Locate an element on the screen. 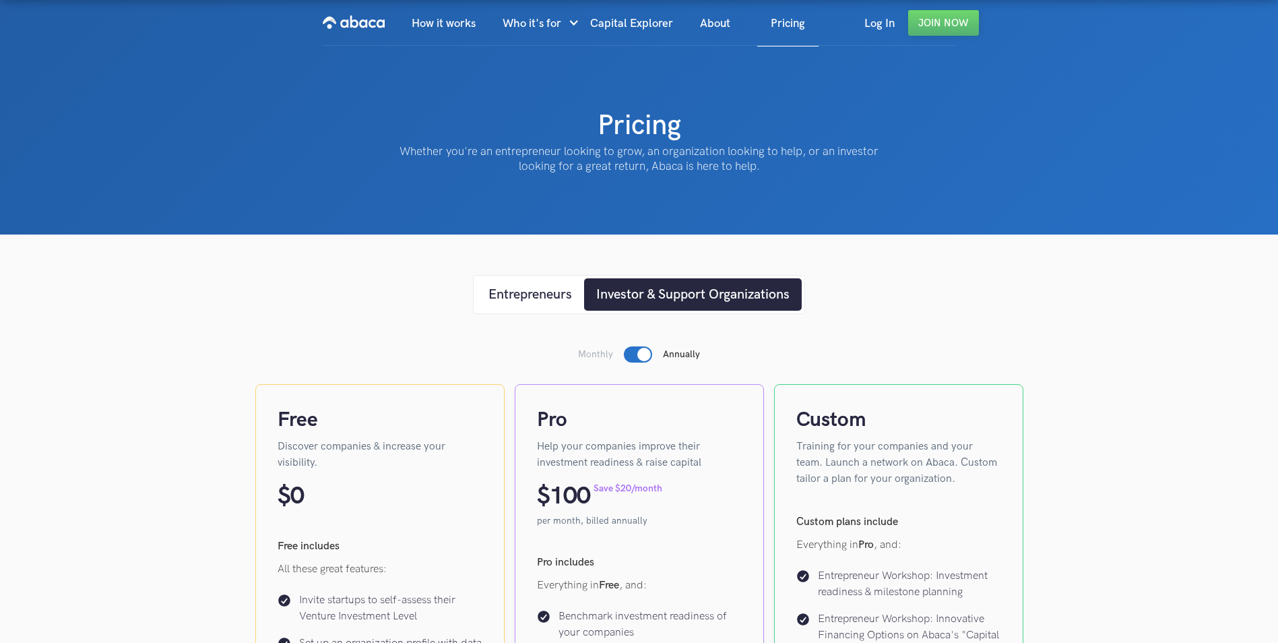 This screenshot has height=643, width=1278. p: Whether you're an entrepreneur looking to grow, an organization looking to help, or an investor l... is located at coordinates (640, 159).